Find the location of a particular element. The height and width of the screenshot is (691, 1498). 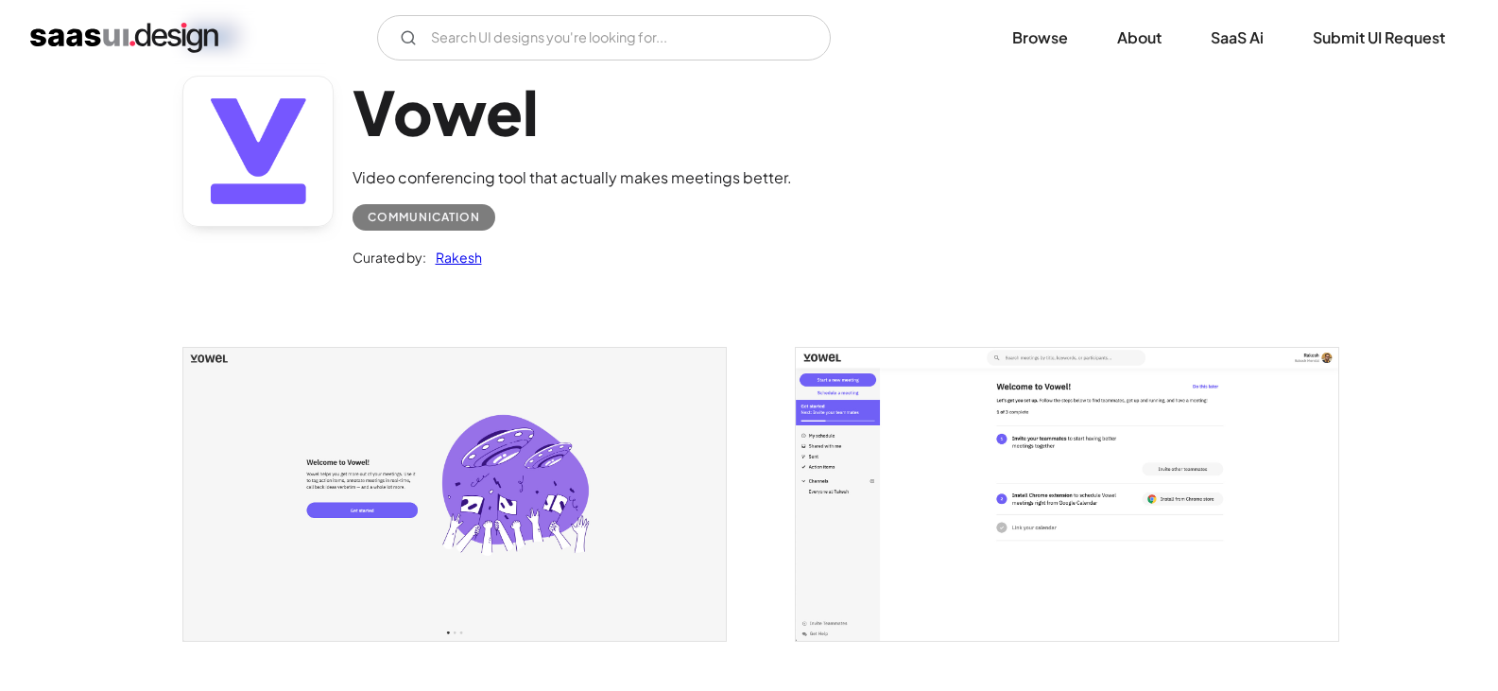

img: 60167332710fdffebb6a6cab_vowel-dashboard.jpg is located at coordinates (1067, 493).